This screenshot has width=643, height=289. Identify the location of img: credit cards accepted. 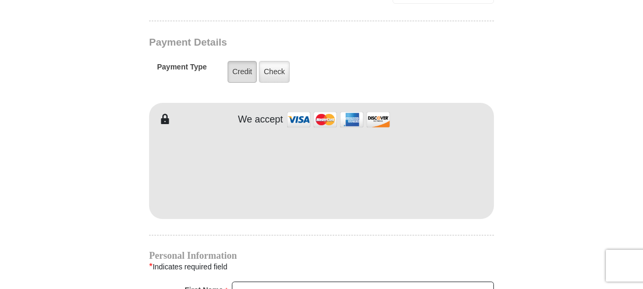
(338, 119).